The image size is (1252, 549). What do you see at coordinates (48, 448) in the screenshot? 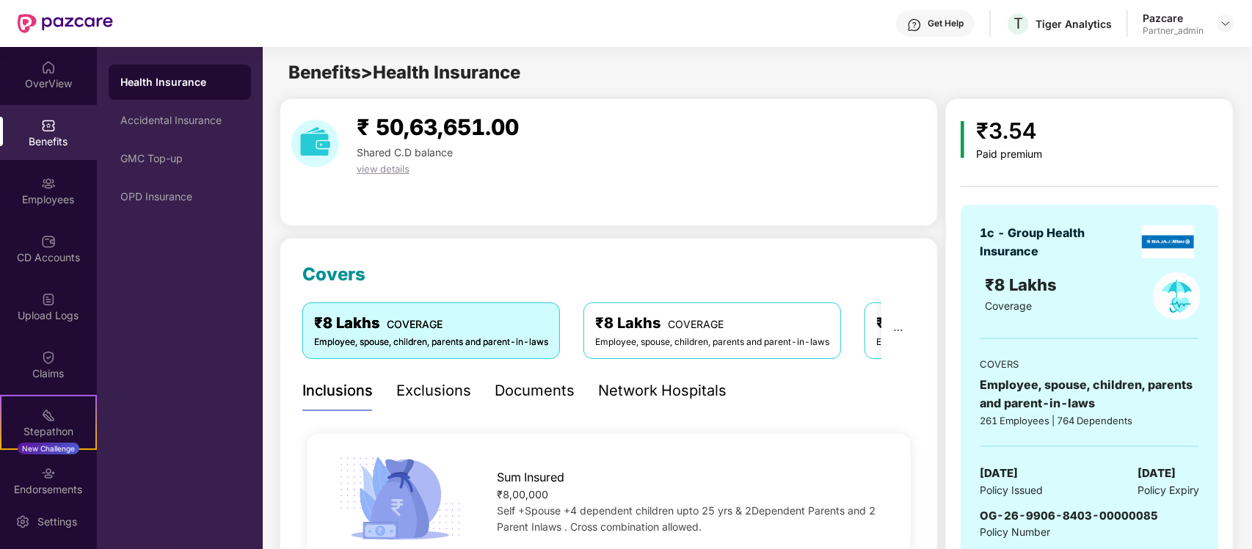
I see `div: New Challenge` at bounding box center [48, 448].